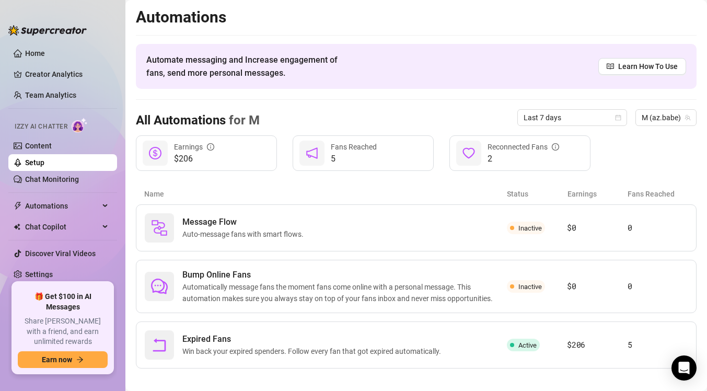 This screenshot has height=391, width=707. I want to click on span: dollar, so click(155, 153).